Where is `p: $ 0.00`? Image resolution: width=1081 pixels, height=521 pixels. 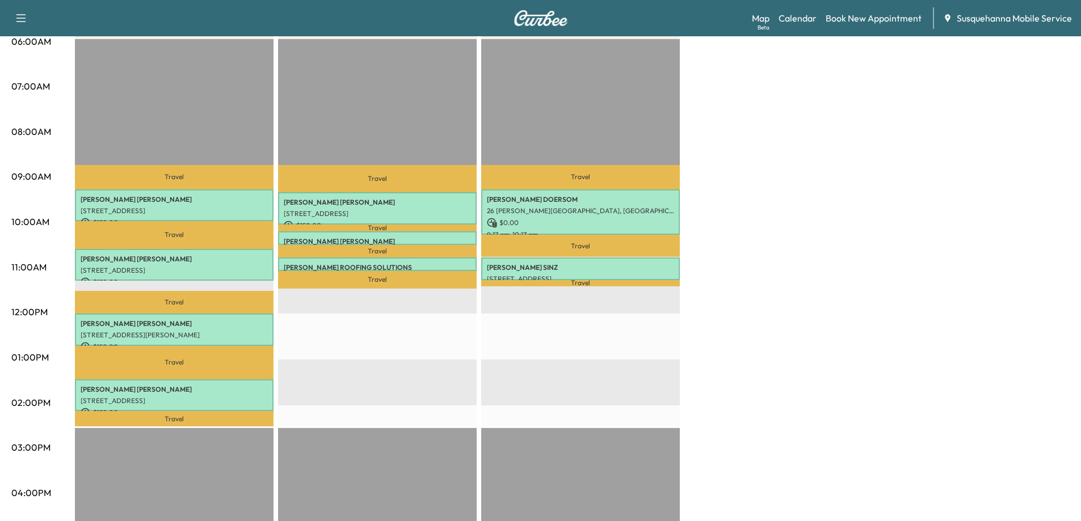
p: $ 0.00 is located at coordinates (580, 223).